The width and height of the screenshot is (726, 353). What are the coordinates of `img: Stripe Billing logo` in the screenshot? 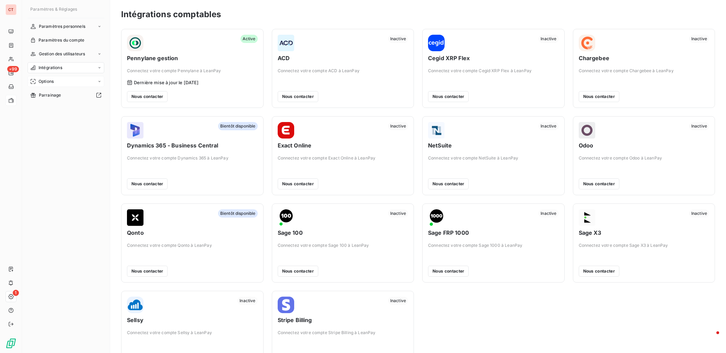 It's located at (286, 305).